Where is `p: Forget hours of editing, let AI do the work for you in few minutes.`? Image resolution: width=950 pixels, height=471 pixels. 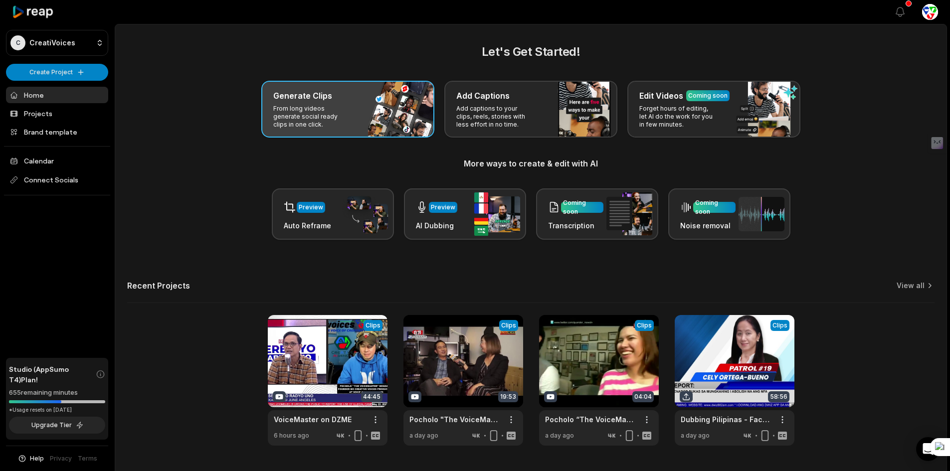
p: Forget hours of editing, let AI do the work for you in few minutes. is located at coordinates (678, 117).